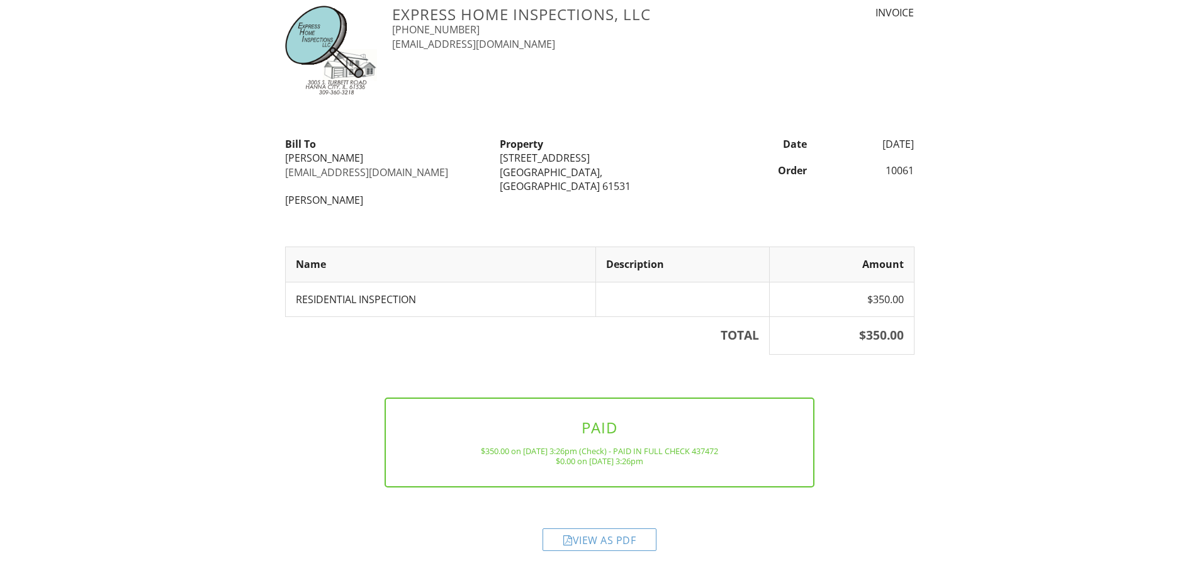 This screenshot has height=573, width=1199. What do you see at coordinates (527, 336) in the screenshot?
I see `th: TOTAL` at bounding box center [527, 336].